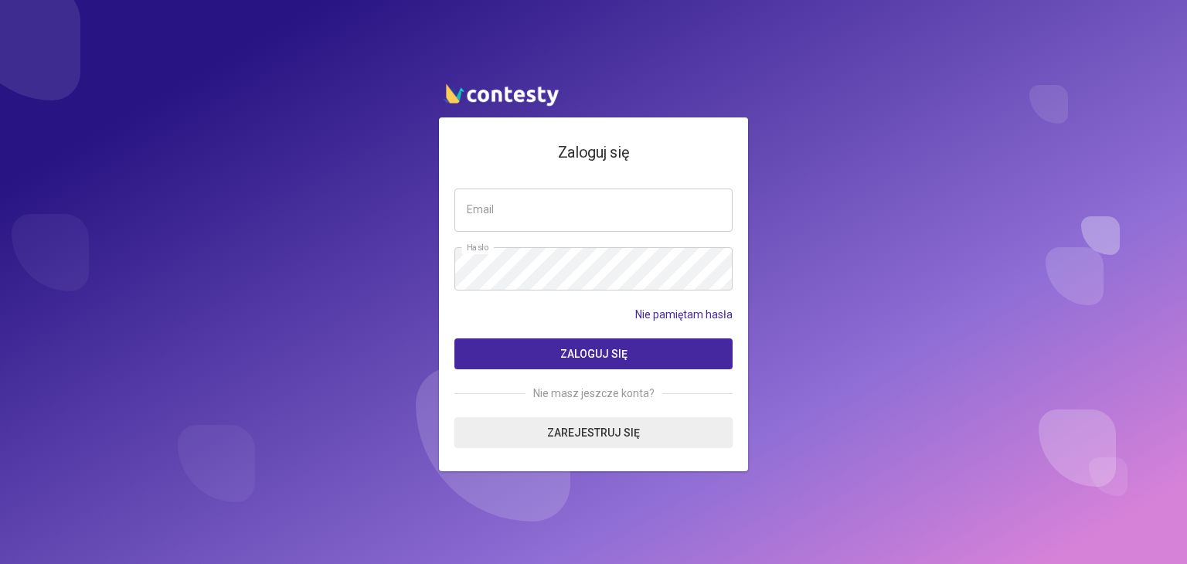 Image resolution: width=1187 pixels, height=564 pixels. I want to click on button: Zaloguj się, so click(594, 354).